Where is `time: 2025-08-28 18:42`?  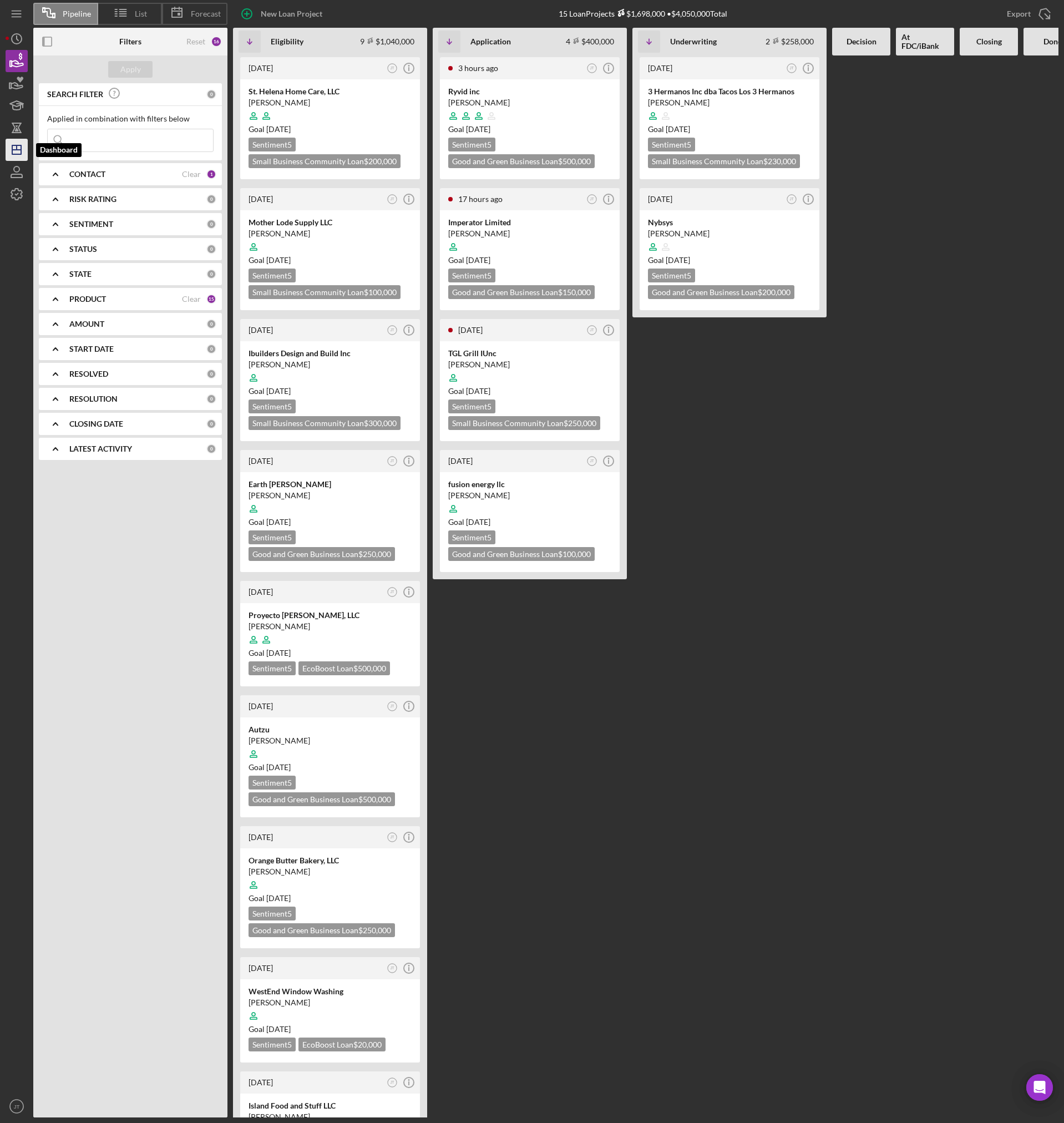 time: 2025-08-28 18:42 is located at coordinates (478, 68).